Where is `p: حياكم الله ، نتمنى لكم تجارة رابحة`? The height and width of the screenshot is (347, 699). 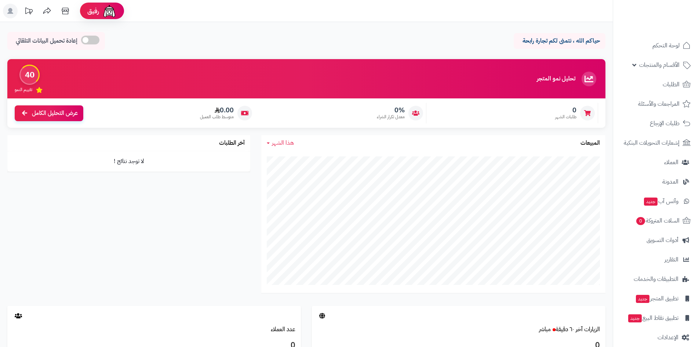 p: حياكم الله ، نتمنى لكم تجارة رابحة is located at coordinates (559, 41).